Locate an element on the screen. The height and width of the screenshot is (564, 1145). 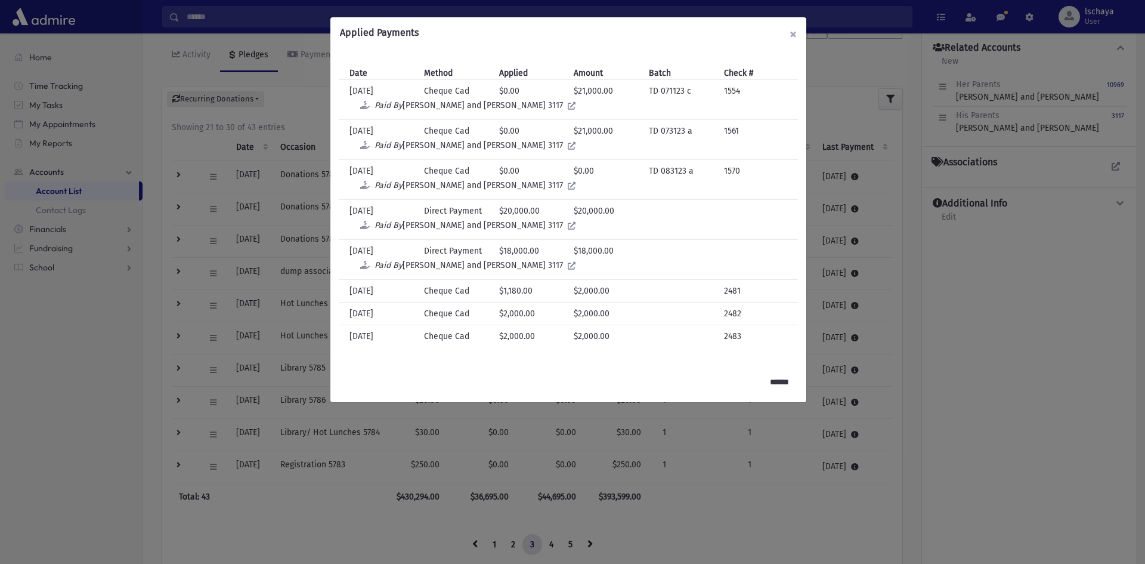
div: TD 083123 a is located at coordinates (681, 171).